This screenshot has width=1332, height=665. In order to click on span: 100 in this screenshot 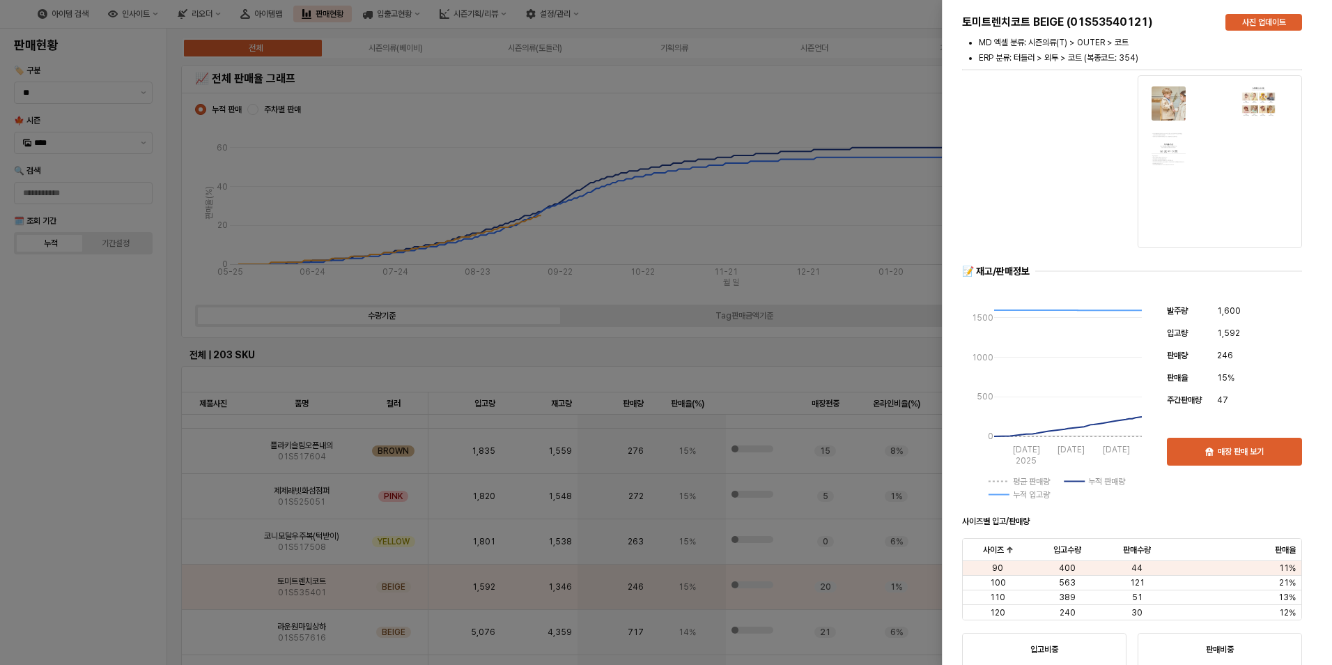, I will do `click(998, 582)`.